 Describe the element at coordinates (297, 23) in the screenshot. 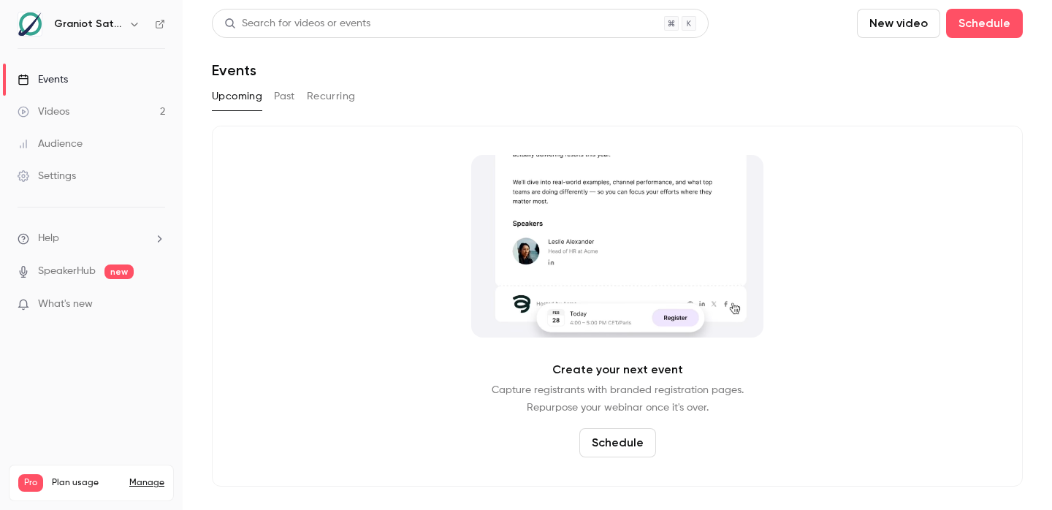

I see `div: Search for videos or events` at that location.